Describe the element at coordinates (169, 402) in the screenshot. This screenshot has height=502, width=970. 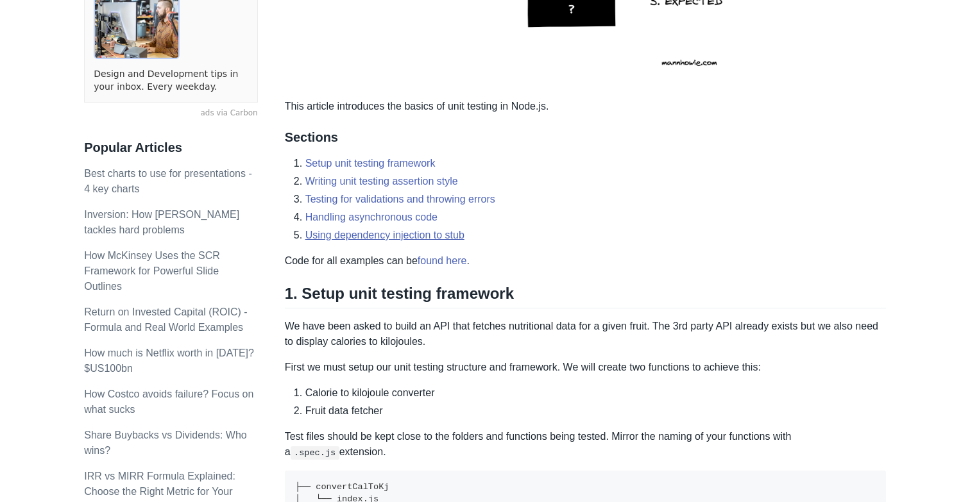
I see `a: How Costco avoids failure? Focus on what sucks` at that location.